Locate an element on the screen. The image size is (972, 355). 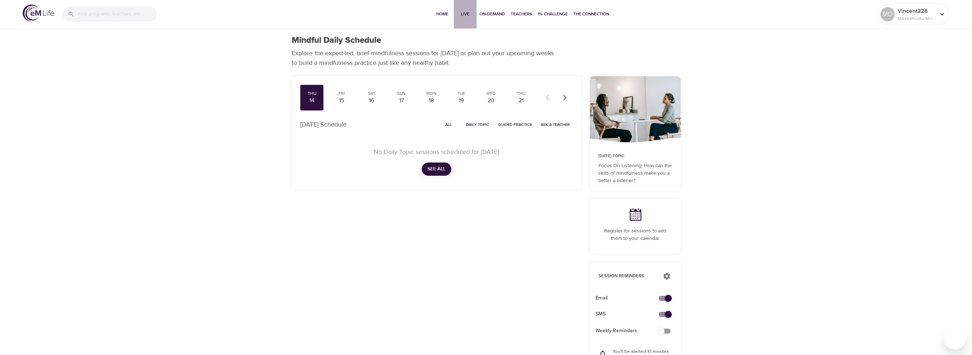
button: See All is located at coordinates (436, 169).